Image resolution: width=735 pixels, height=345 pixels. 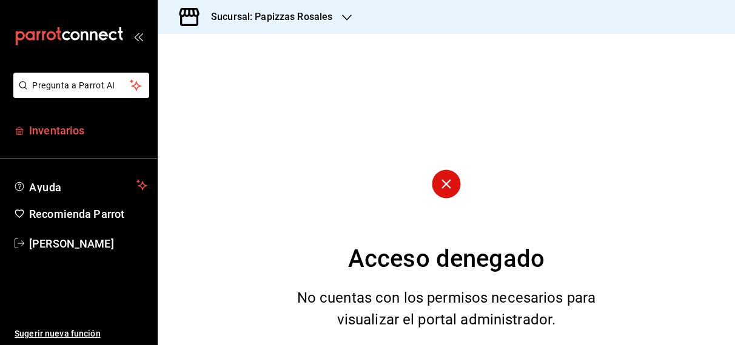 What do you see at coordinates (267, 17) in the screenshot?
I see `h3: Sucursal: Papizzas Rosales` at bounding box center [267, 17].